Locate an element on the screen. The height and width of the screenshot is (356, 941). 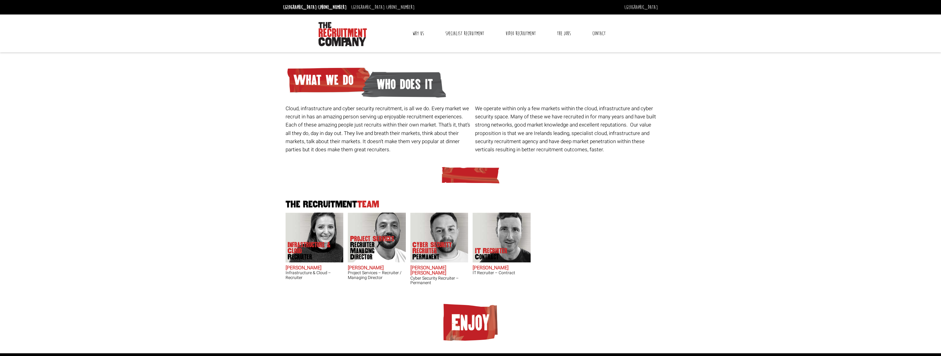
a: Why Us is located at coordinates (418, 34).